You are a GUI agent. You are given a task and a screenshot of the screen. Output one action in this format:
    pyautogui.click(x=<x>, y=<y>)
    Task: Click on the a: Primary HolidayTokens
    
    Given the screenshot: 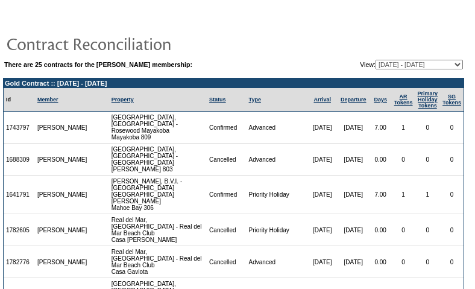 What is the action you would take?
    pyautogui.click(x=428, y=100)
    